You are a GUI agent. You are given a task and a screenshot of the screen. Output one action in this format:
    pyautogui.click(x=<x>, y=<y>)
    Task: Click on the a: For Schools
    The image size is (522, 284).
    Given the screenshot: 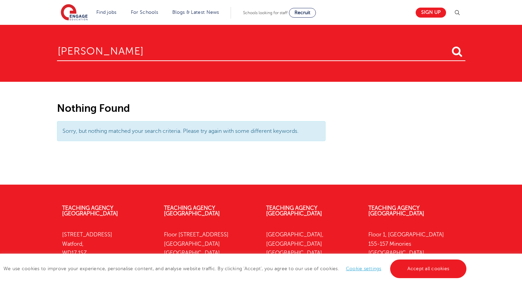 What is the action you would take?
    pyautogui.click(x=144, y=12)
    